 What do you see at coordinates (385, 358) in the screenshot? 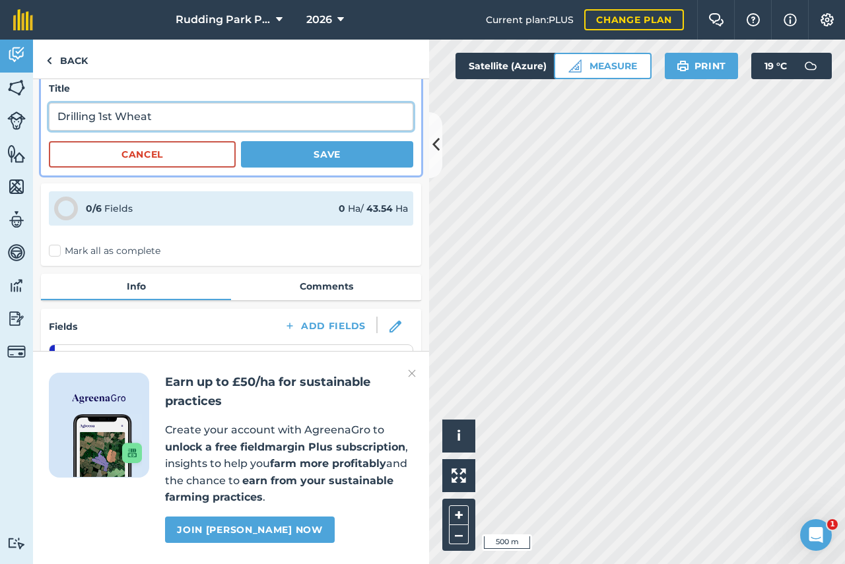
I see `span: 4.851 Ha` at bounding box center [385, 358].